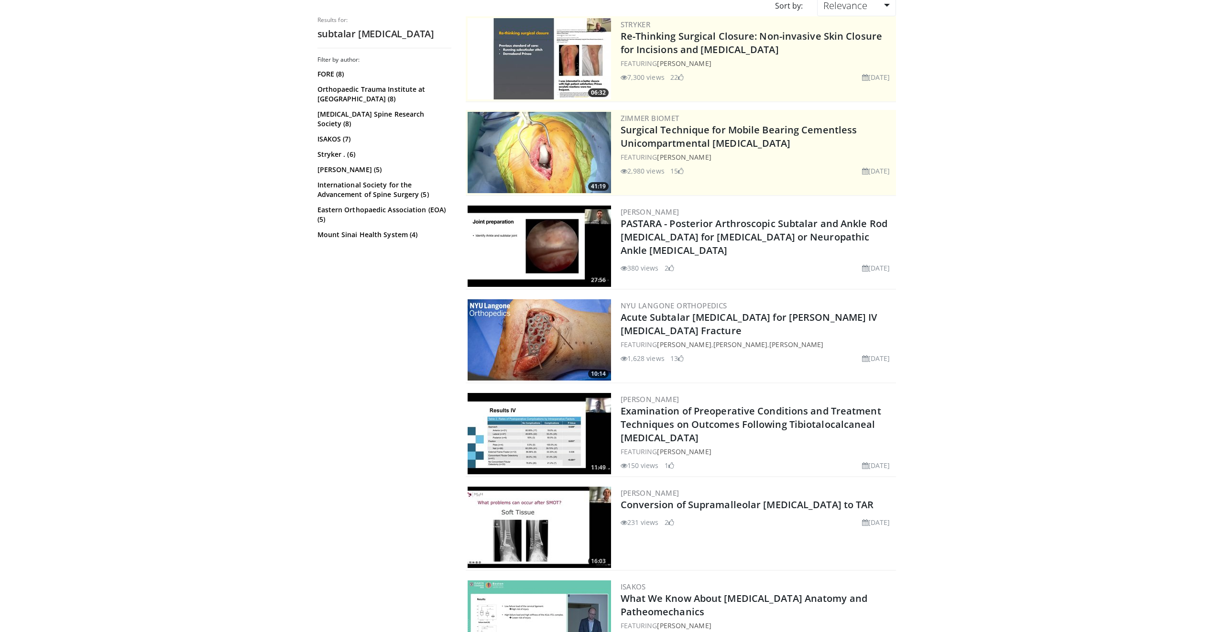 The width and height of the screenshot is (1213, 632). What do you see at coordinates (540, 434) in the screenshot?
I see `a: 11:49` at bounding box center [540, 434].